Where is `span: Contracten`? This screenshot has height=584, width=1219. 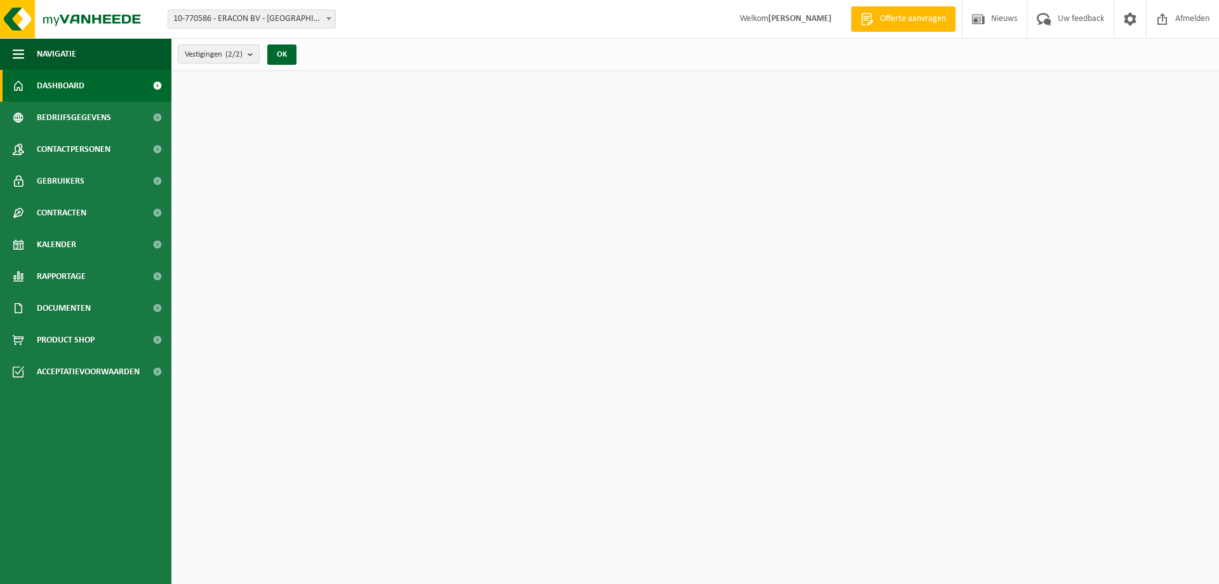 span: Contracten is located at coordinates (62, 213).